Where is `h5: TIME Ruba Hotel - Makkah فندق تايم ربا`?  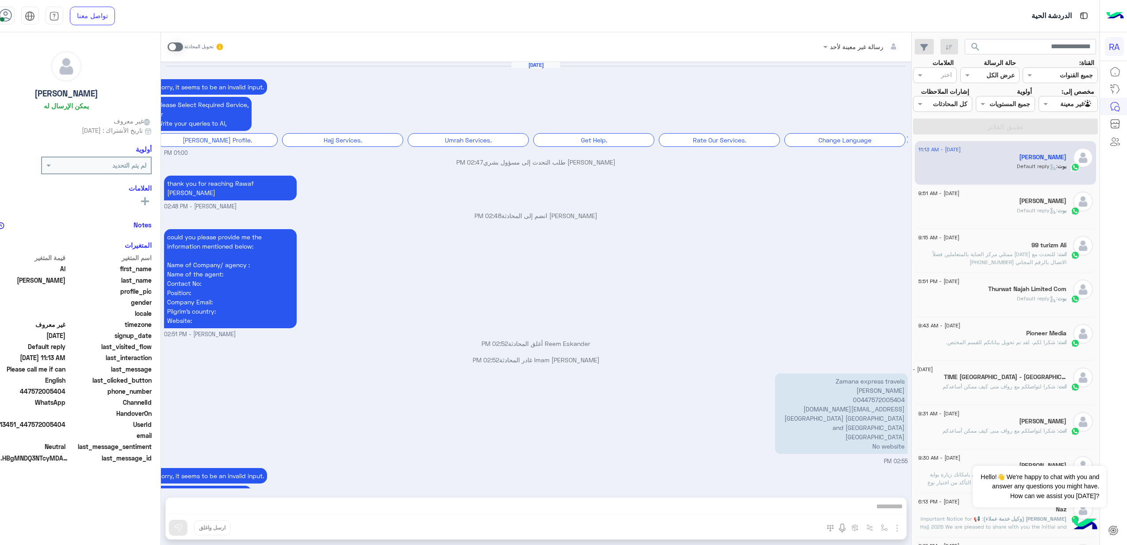
h5: TIME Ruba Hotel - Makkah فندق تايم ربا is located at coordinates (1005, 377).